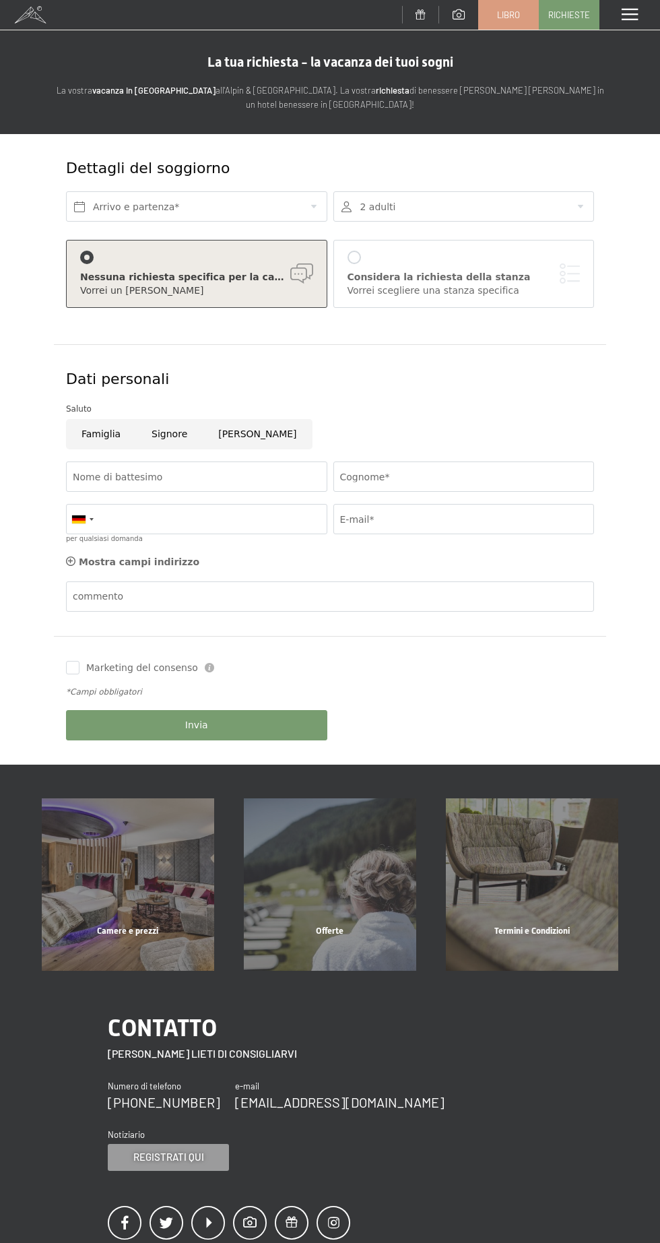 This screenshot has width=660, height=1243. I want to click on font: richiesta, so click(393, 90).